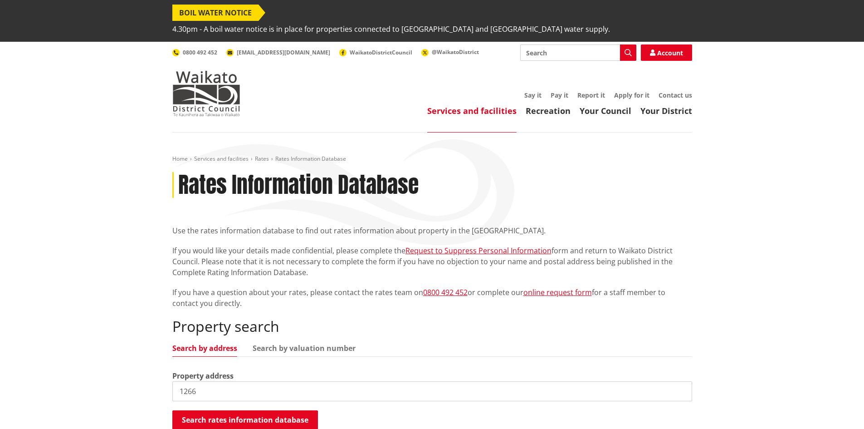 The height and width of the screenshot is (429, 864). Describe the element at coordinates (450, 52) in the screenshot. I see `a: @WaikatoDistrict` at that location.